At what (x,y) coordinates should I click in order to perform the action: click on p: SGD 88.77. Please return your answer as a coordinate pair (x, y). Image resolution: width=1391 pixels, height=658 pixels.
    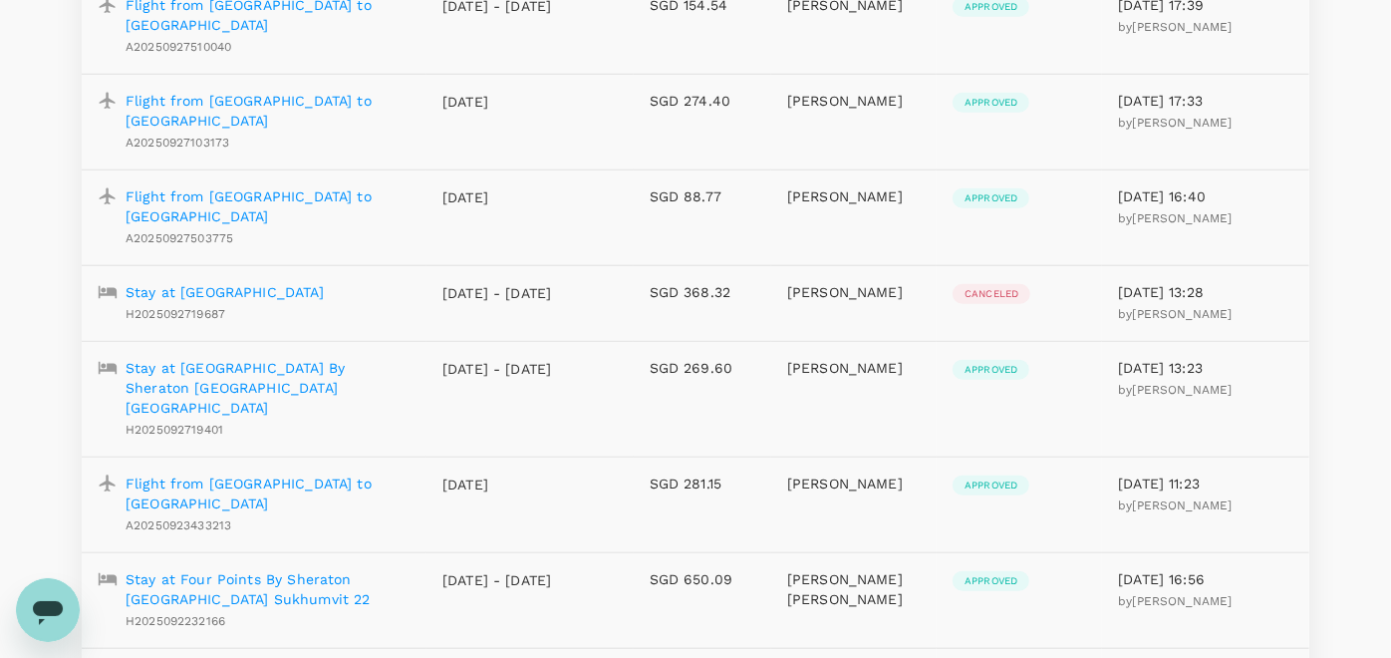
    Looking at the image, I should click on (702, 196).